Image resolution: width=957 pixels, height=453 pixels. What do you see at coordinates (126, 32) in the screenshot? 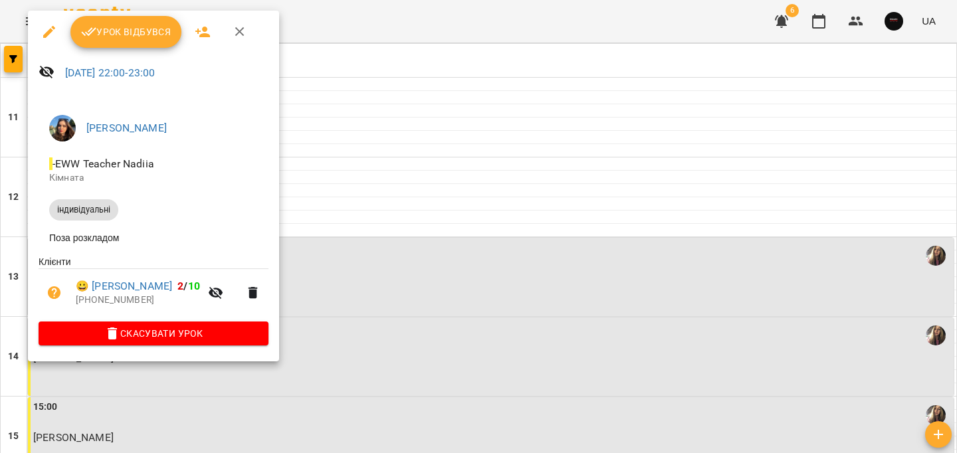
I see `button: Урок відбувся` at bounding box center [126, 32].